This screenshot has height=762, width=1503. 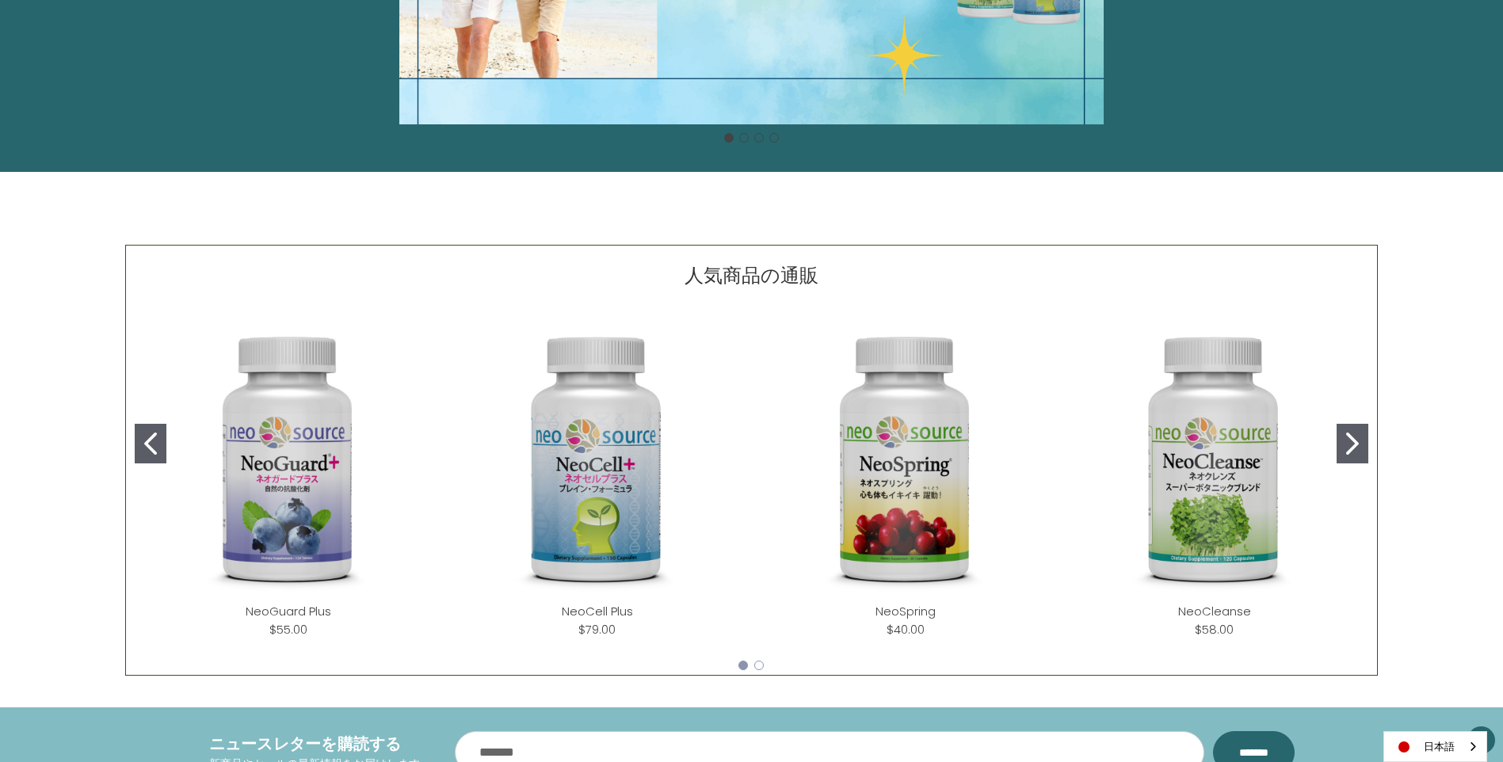 What do you see at coordinates (1215, 611) in the screenshot?
I see `a: NeoCleanse` at bounding box center [1215, 611].